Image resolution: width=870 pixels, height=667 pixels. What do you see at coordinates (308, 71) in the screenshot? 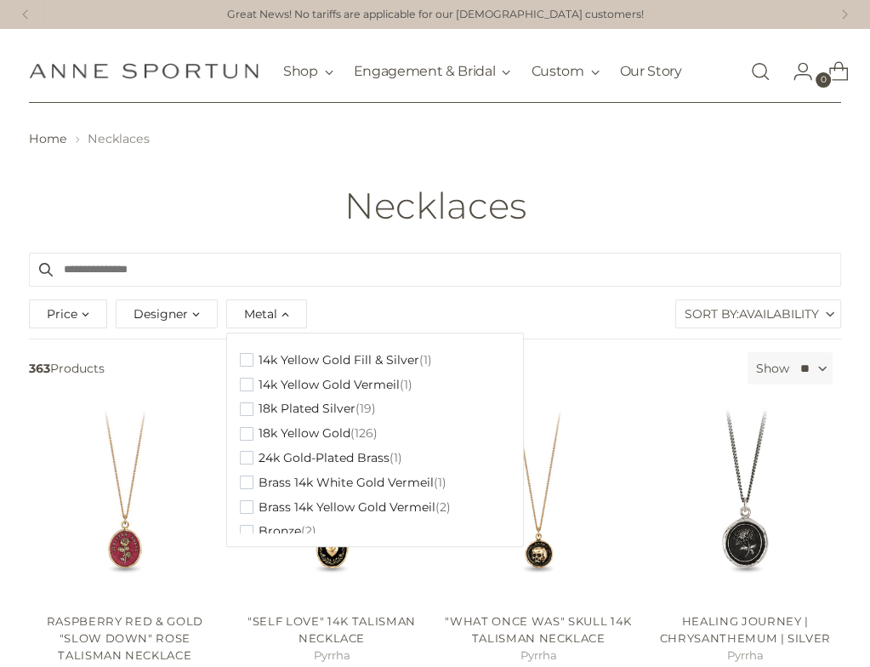
I see `button: Shop` at bounding box center [308, 71].